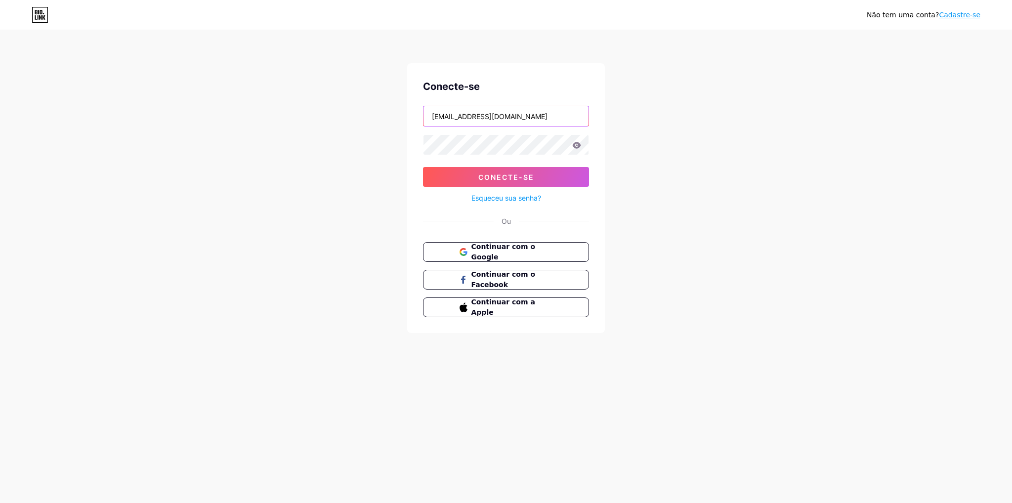 This screenshot has width=1012, height=503. What do you see at coordinates (506, 177) in the screenshot?
I see `button: Conecte-se` at bounding box center [506, 177].